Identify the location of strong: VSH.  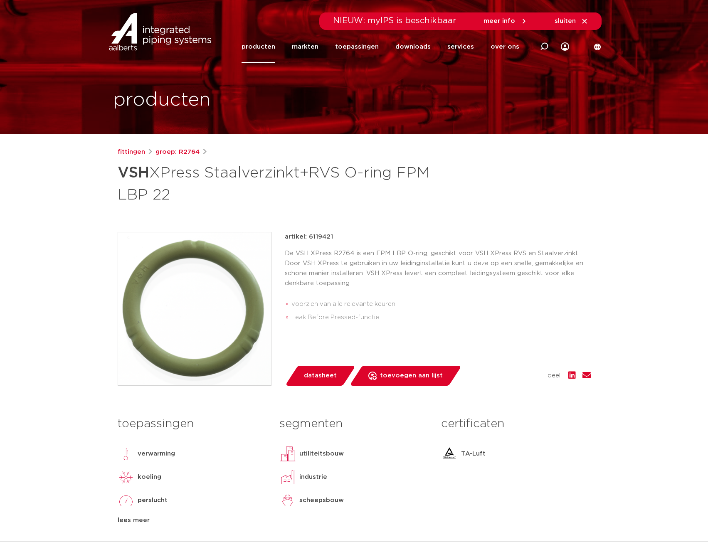
(133, 173).